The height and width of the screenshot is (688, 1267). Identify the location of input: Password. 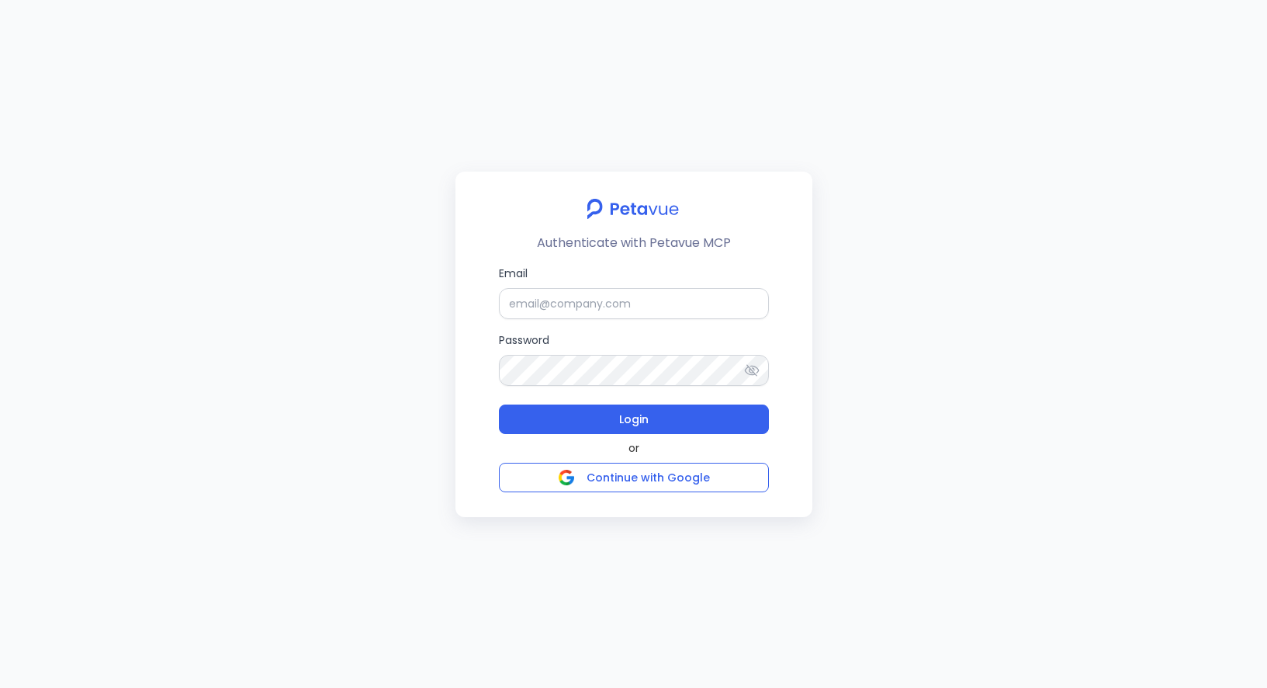
(634, 370).